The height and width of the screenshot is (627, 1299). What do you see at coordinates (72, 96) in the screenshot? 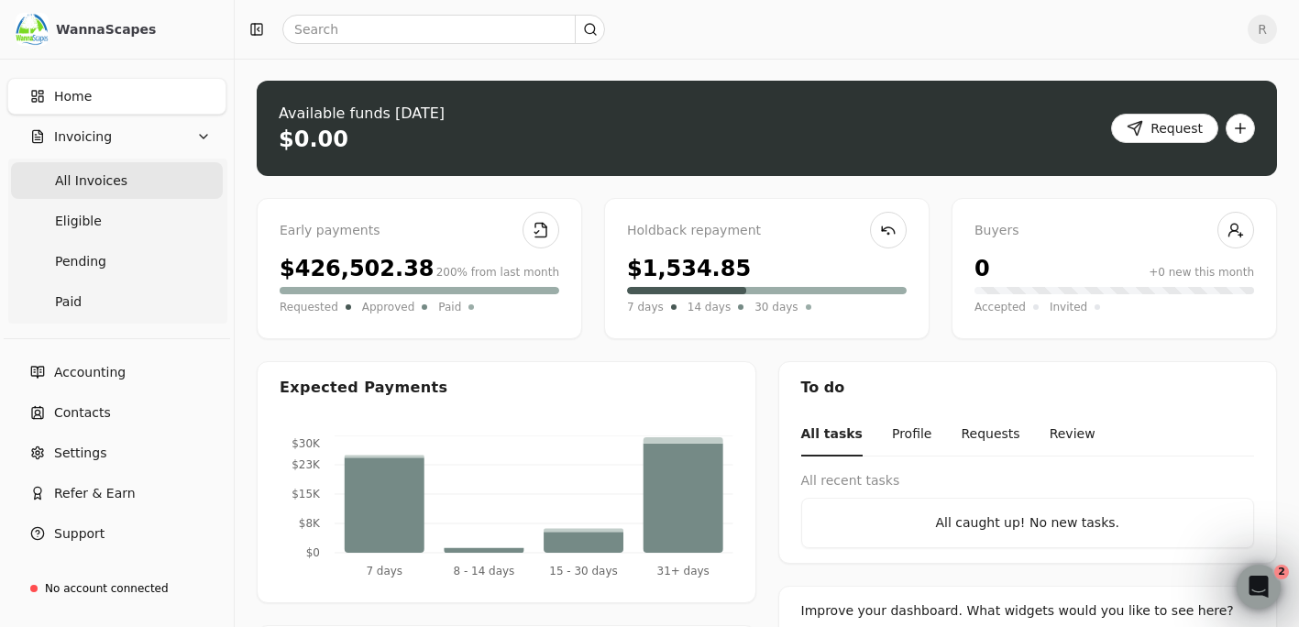
I see `span: Home` at bounding box center [72, 96].